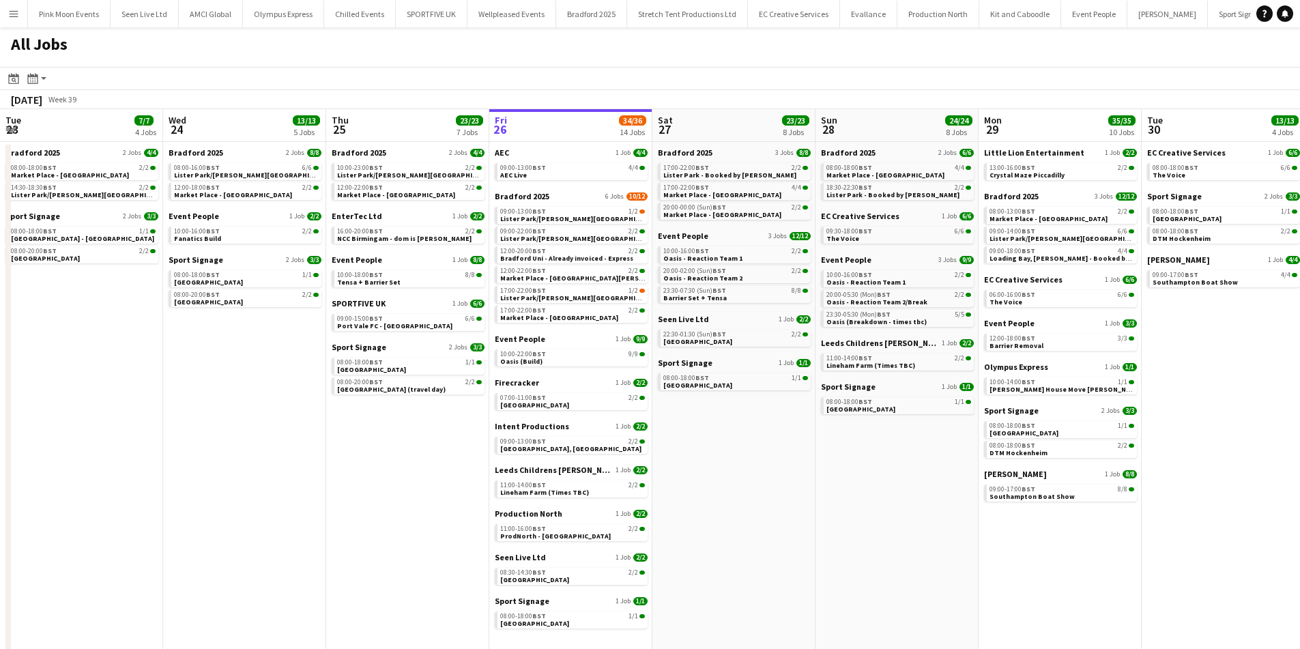  I want to click on a: Little Lion Entertainment1 Job2/2, so click(1060, 152).